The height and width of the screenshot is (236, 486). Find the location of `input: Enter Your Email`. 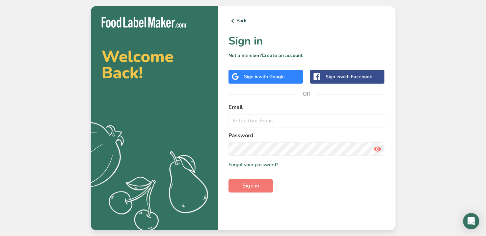

input: Enter Your Email is located at coordinates (307, 121).